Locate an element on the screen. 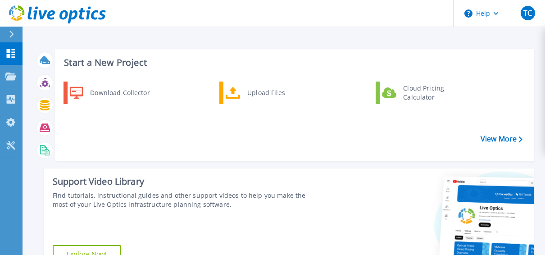 This screenshot has width=545, height=255. a: View More is located at coordinates (501, 139).